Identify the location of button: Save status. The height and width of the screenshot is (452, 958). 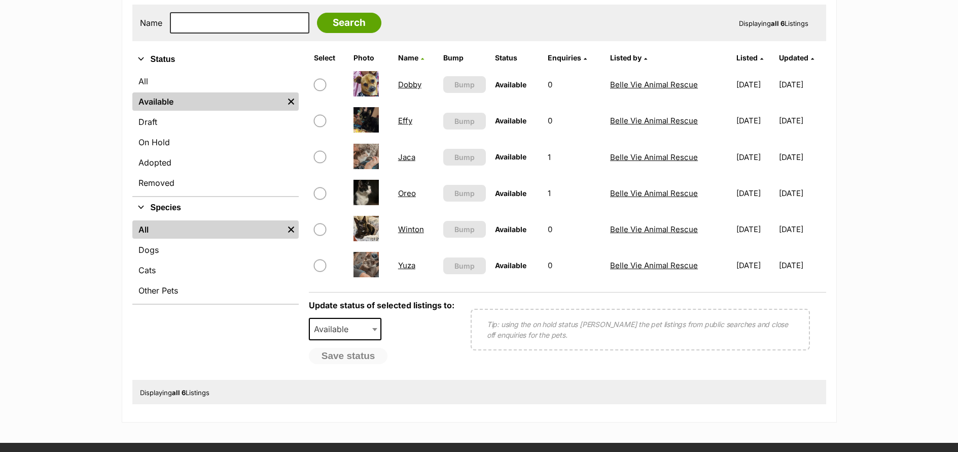
(349, 356).